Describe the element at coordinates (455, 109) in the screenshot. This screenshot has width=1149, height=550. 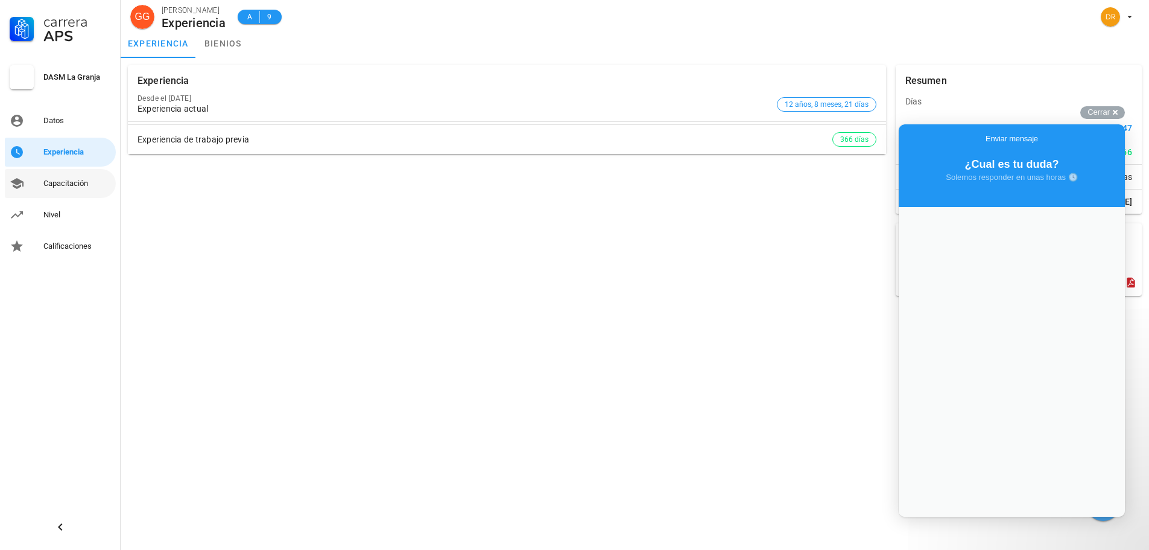
I see `div: Experiencia actual` at that location.